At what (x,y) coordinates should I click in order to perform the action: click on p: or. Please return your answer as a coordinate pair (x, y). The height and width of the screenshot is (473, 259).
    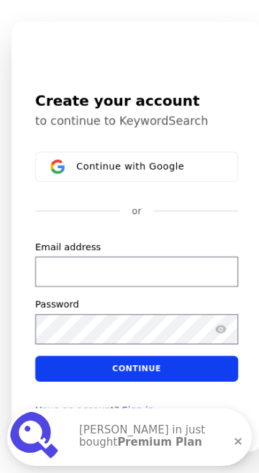
    Looking at the image, I should click on (136, 212).